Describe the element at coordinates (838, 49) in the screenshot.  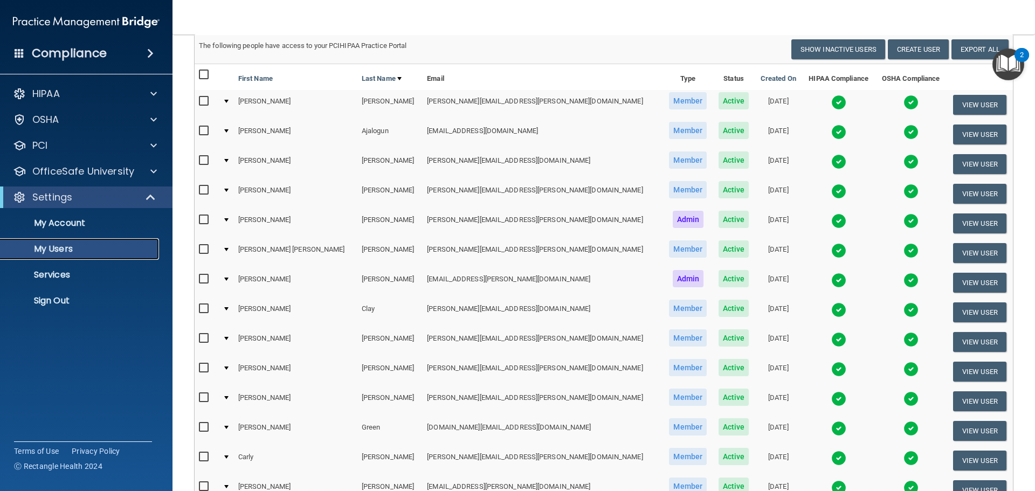
I see `button: Show Inactive Users` at that location.